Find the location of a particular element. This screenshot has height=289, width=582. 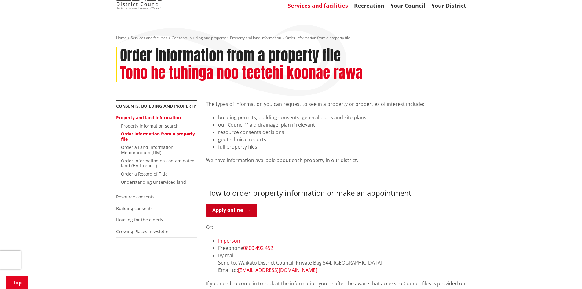

a: Property information search is located at coordinates (150, 126).